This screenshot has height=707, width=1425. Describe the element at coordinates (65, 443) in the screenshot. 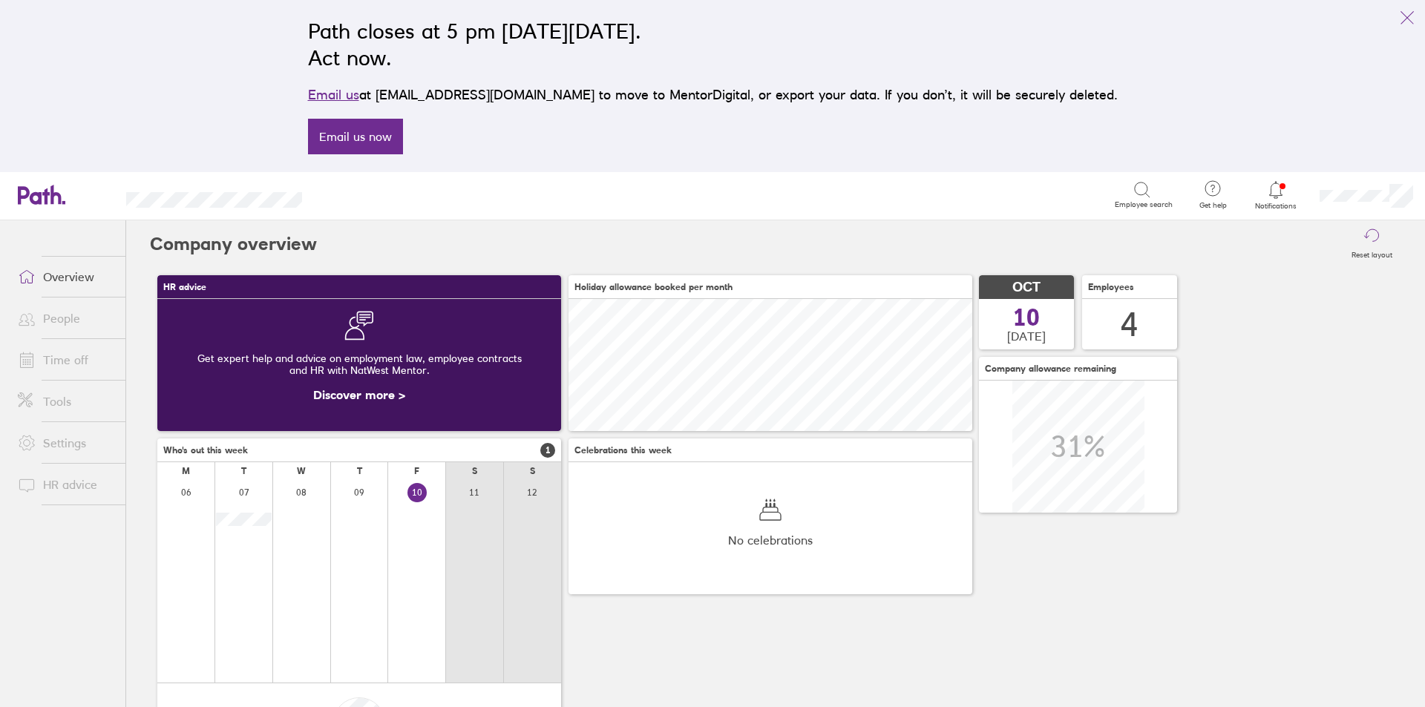

I see `a: Settings` at that location.